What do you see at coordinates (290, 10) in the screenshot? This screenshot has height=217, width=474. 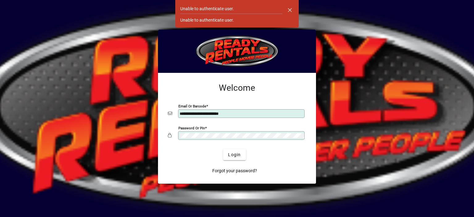 I see `button: Dismiss` at bounding box center [290, 10].